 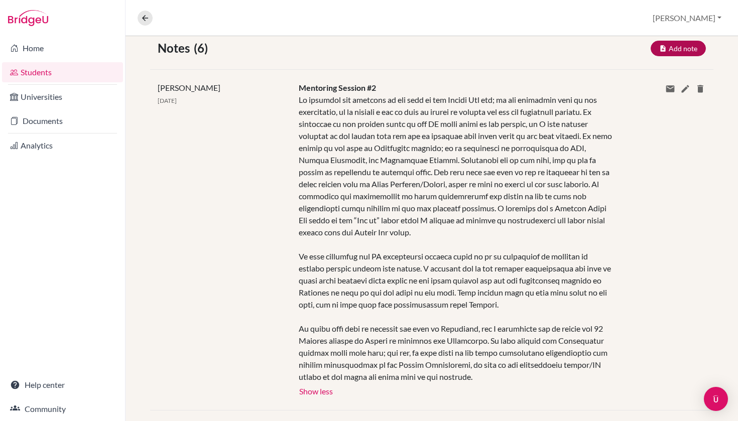 I want to click on a: Students, so click(x=62, y=72).